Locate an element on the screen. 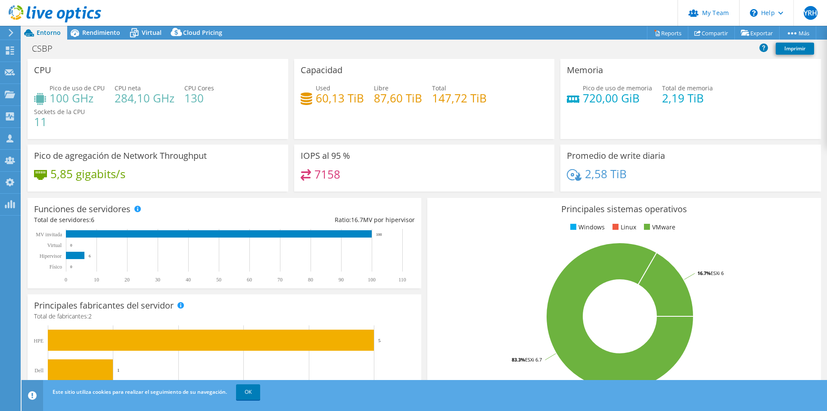 This screenshot has width=827, height=411. text: 6 is located at coordinates (90, 256).